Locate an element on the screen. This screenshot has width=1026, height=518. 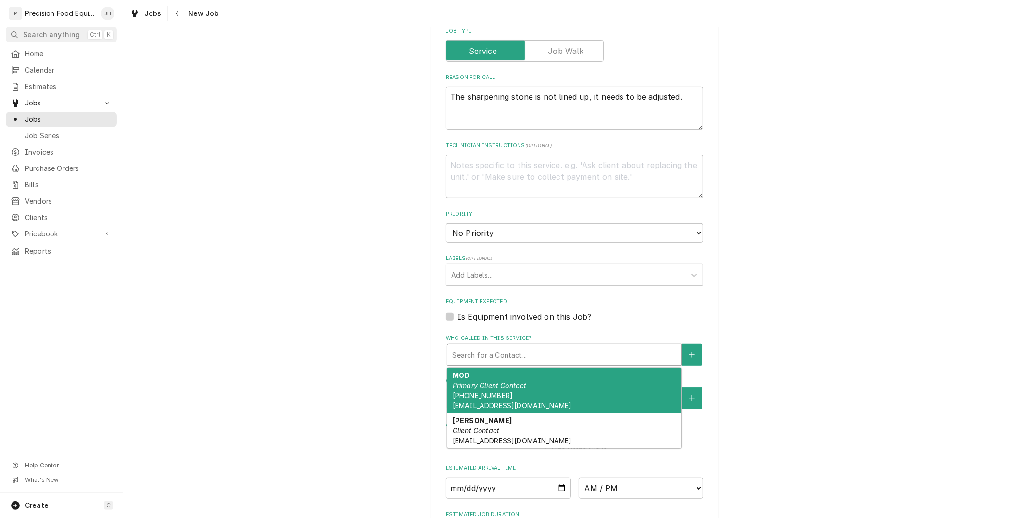
span: Search anything is located at coordinates (51, 35).